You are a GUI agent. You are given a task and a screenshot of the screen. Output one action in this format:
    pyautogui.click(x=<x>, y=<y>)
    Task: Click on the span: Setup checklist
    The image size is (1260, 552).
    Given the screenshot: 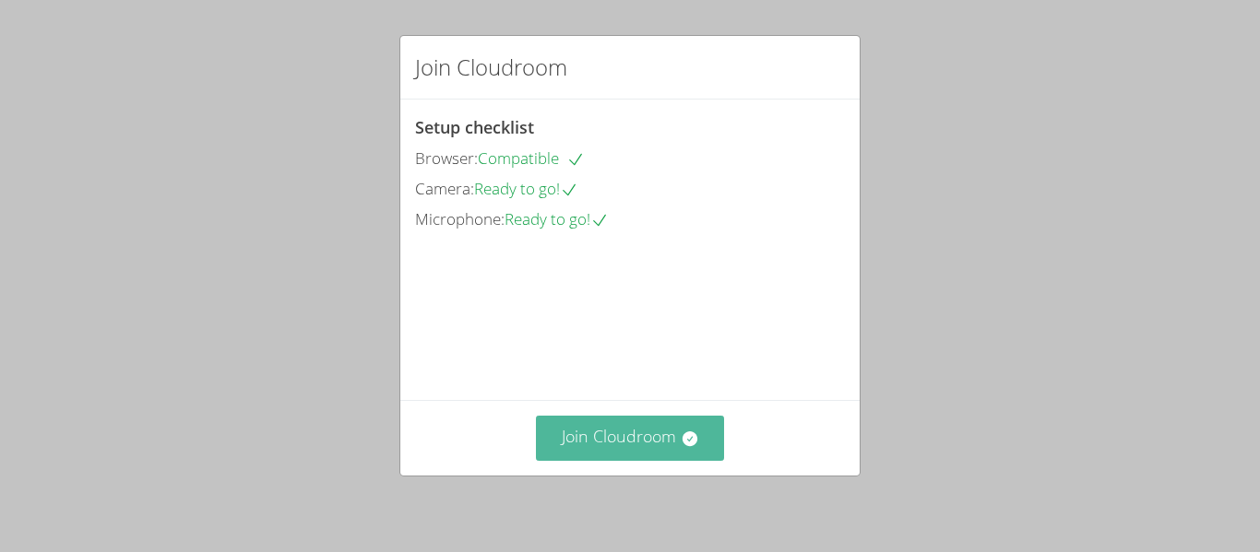 What is the action you would take?
    pyautogui.click(x=474, y=127)
    